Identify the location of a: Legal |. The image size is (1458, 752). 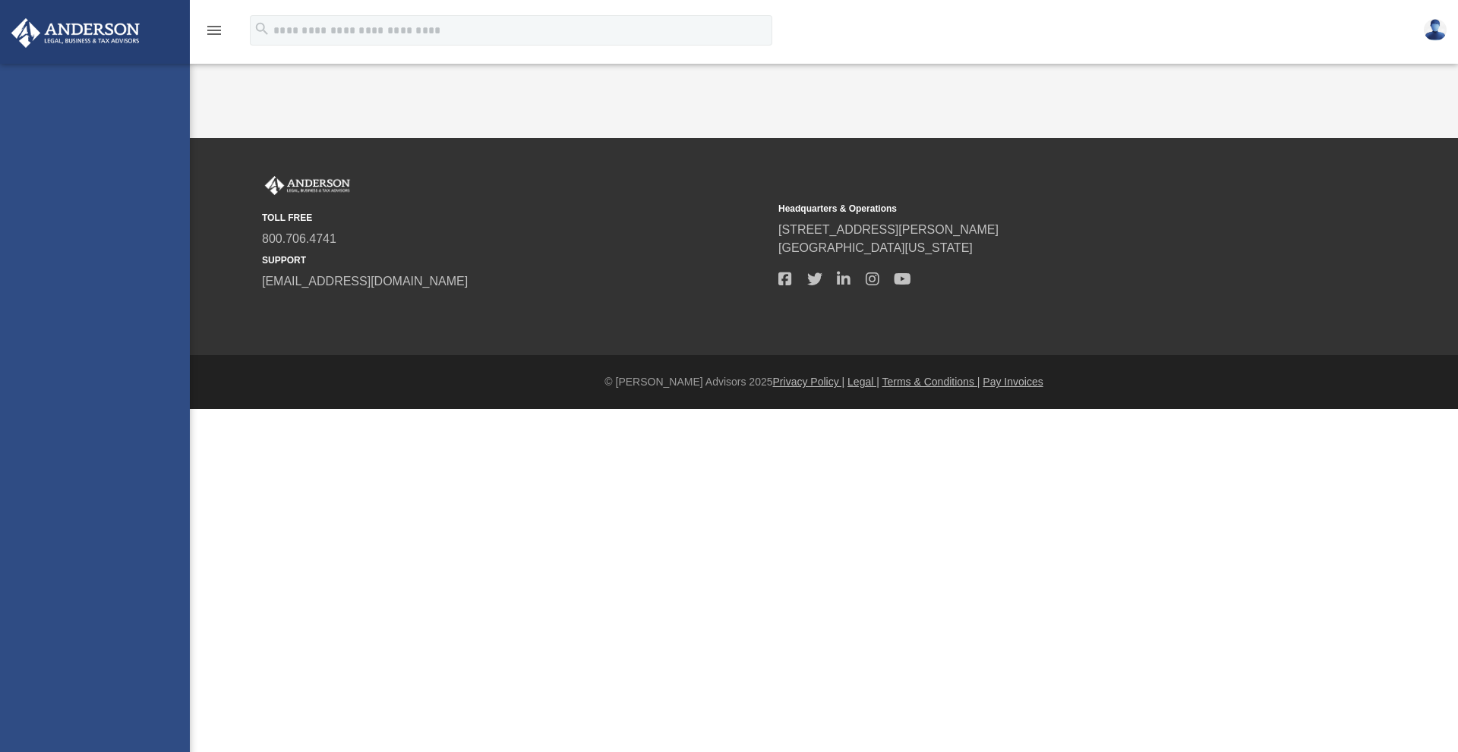
(863, 382).